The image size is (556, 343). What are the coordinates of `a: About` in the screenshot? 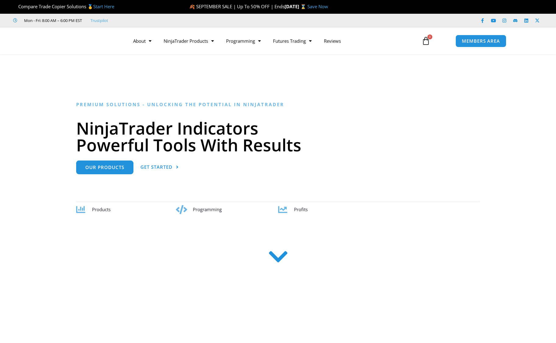 It's located at (142, 41).